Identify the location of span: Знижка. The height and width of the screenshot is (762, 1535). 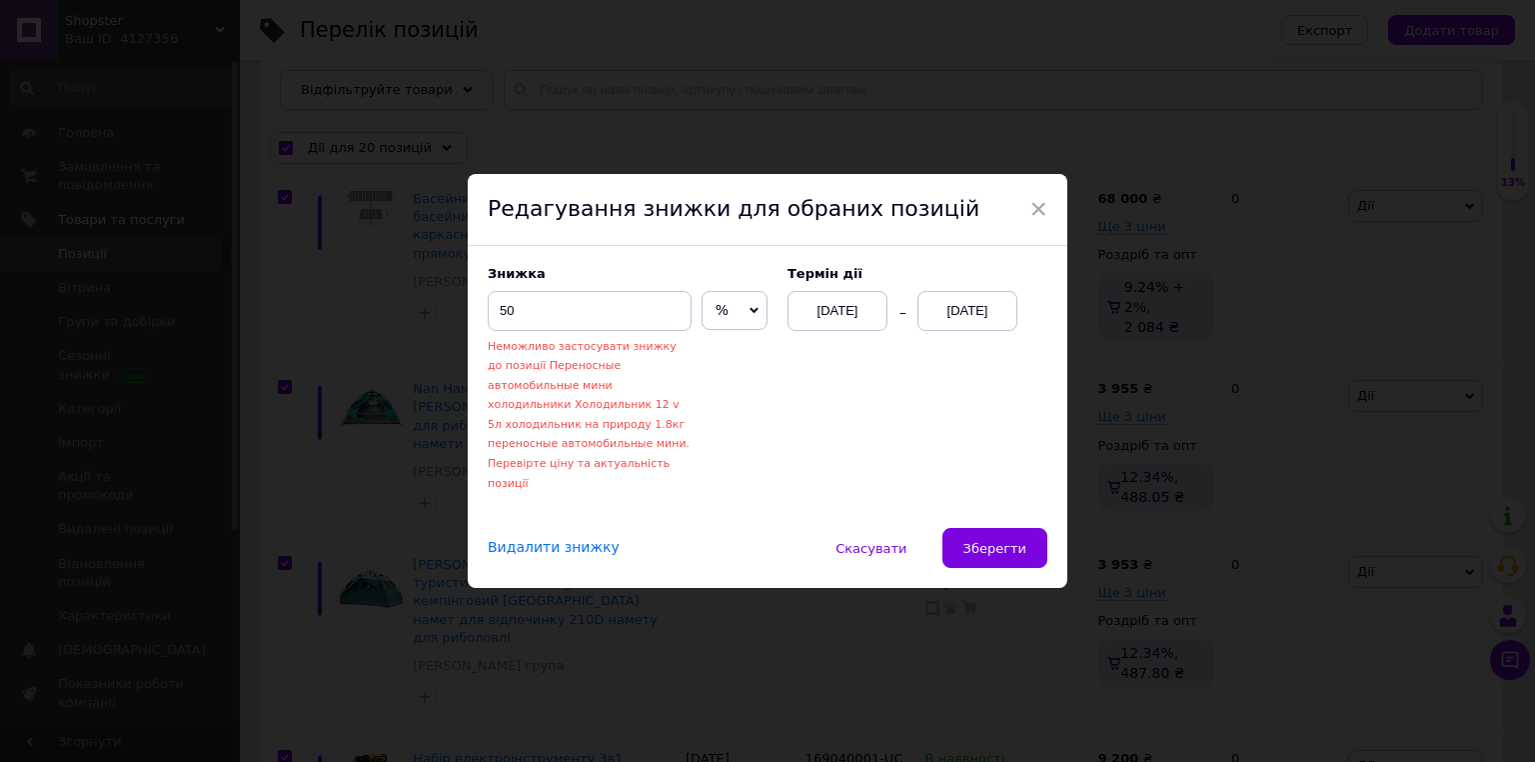
(517, 273).